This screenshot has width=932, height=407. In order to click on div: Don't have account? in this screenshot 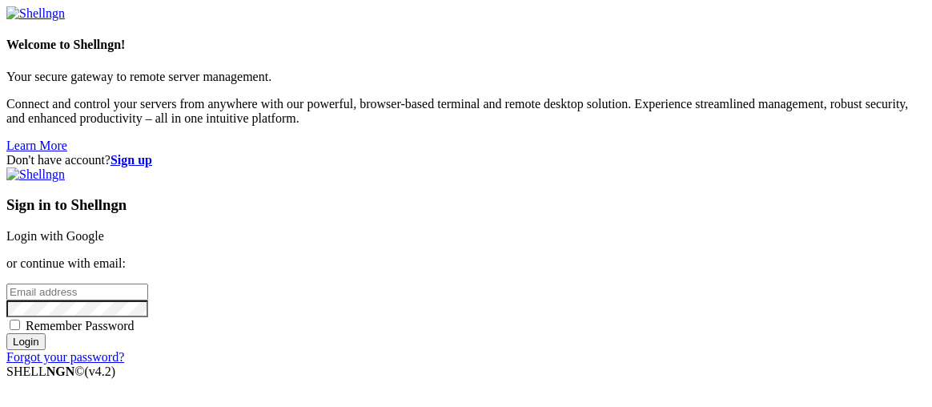, I will do `click(466, 160)`.